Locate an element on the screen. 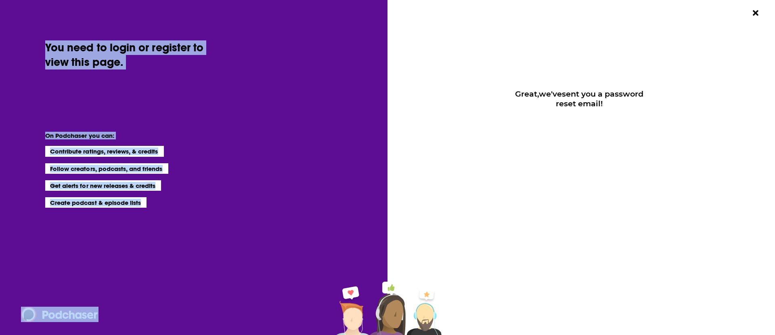 This screenshot has height=335, width=775. a: Podchaser - Follow, Share and Rate Podcasts is located at coordinates (57, 314).